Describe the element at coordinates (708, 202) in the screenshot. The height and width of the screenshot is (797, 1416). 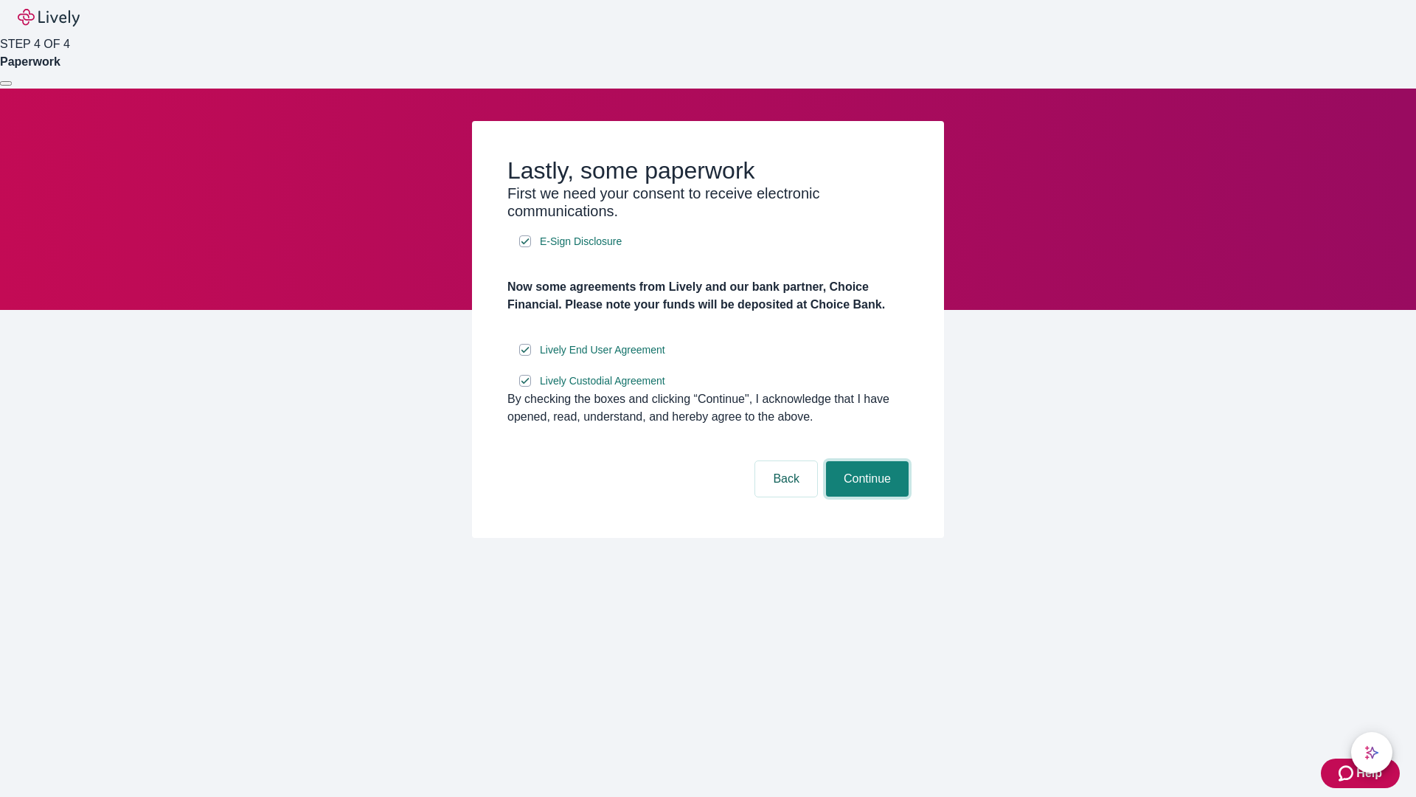
I see `h3: First we need your consent to receive electronic communications.` at that location.